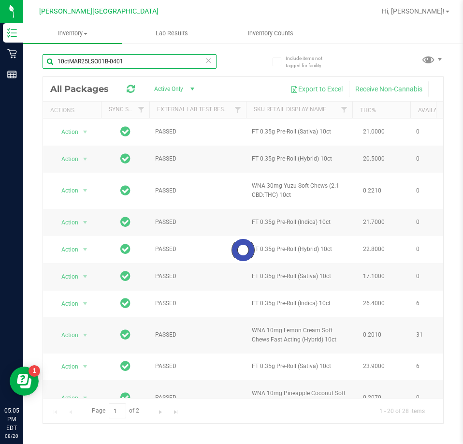  I want to click on a: Inventory, so click(73, 33).